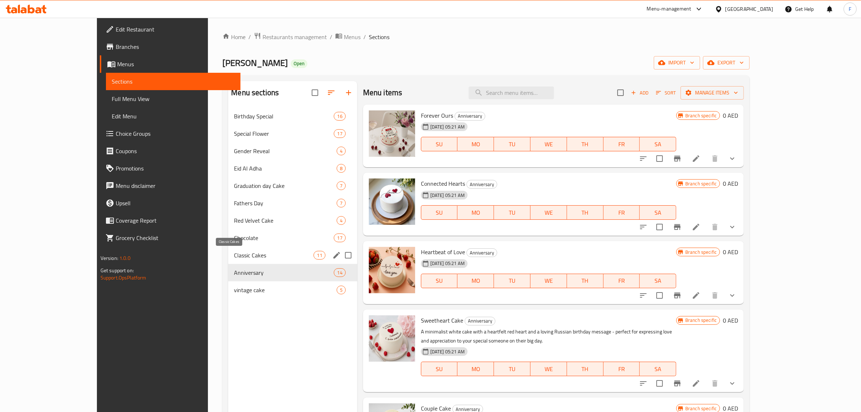 The width and height of the screenshot is (861, 412). Describe the element at coordinates (549, 281) in the screenshot. I see `button: WE` at that location.